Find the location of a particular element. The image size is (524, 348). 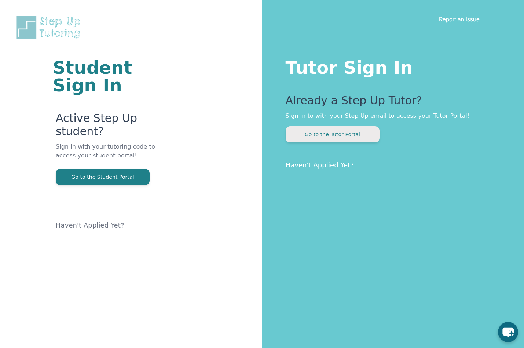

h1: Tutor Sign In is located at coordinates (390, 66).